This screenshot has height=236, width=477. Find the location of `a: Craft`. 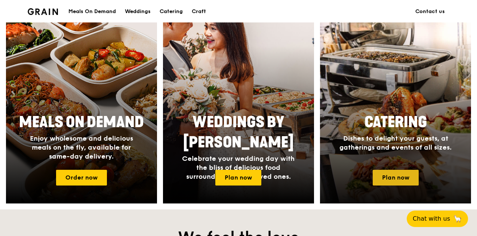

a: Craft is located at coordinates (199, 12).